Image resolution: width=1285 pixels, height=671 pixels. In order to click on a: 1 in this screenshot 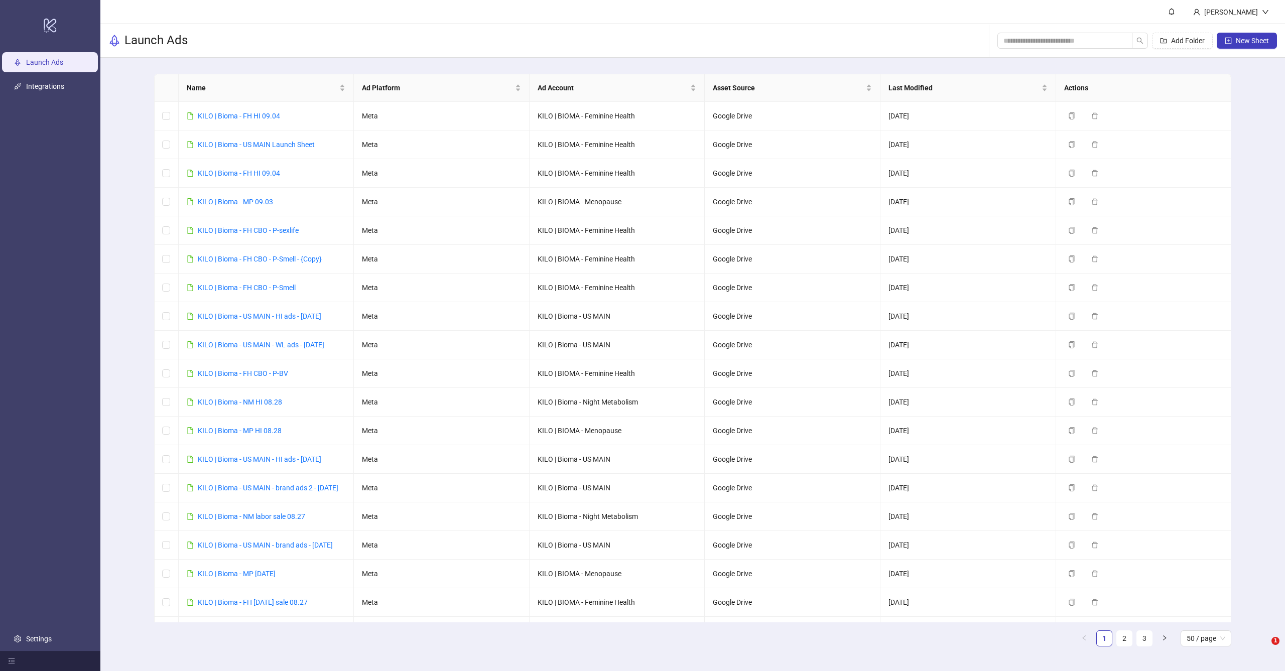, I will do `click(1104, 638)`.